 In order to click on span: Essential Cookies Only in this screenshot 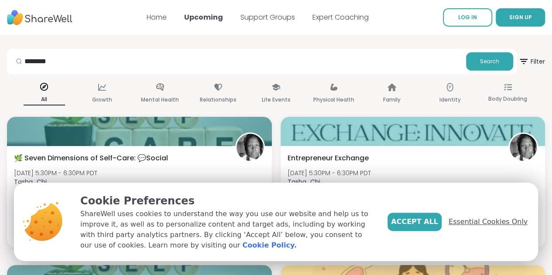, I will do `click(487, 222)`.